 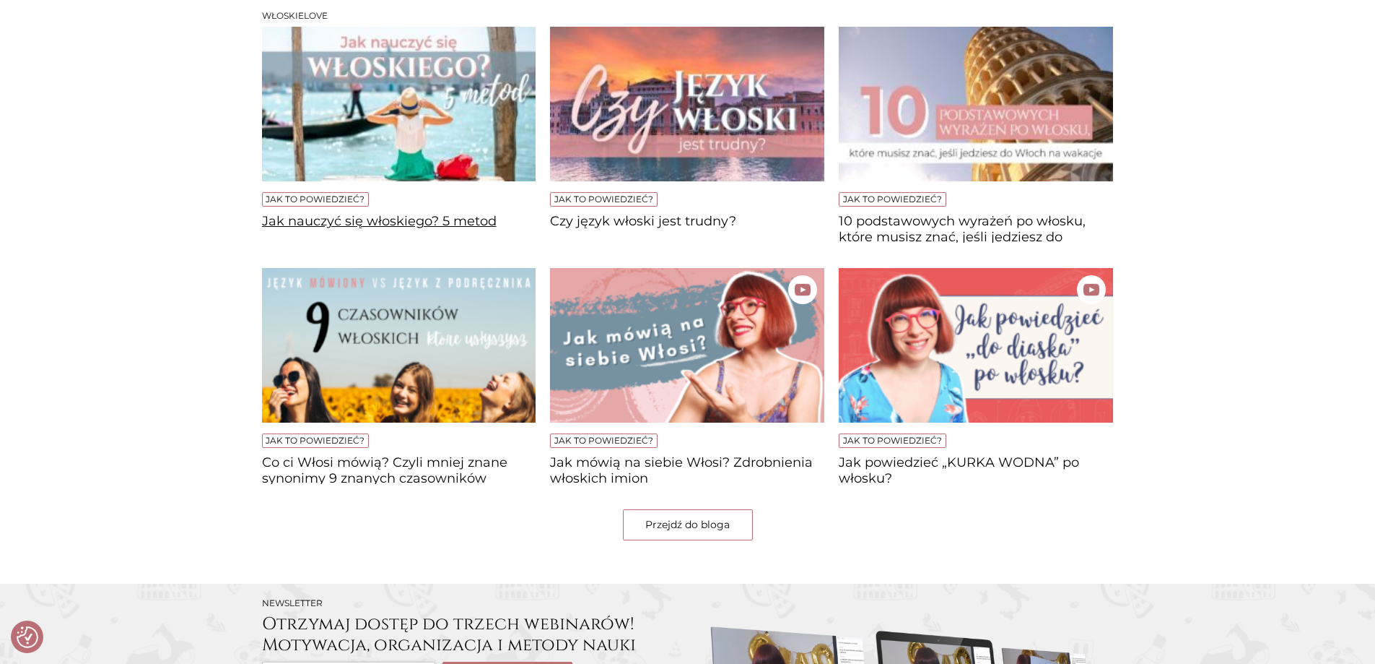 I want to click on a: Przejdź do bloga, so click(x=688, y=524).